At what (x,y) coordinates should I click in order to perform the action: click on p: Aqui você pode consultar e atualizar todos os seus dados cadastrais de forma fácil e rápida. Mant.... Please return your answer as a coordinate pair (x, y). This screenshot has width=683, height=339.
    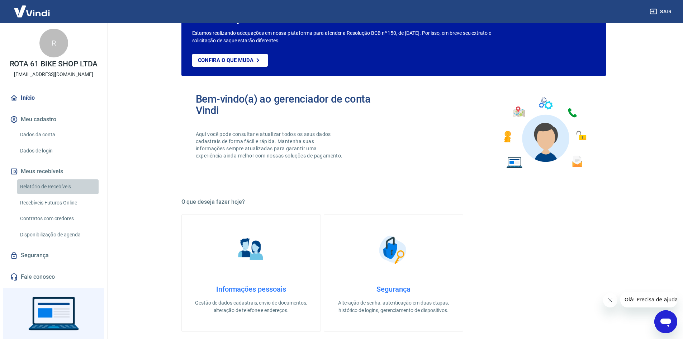
    Looking at the image, I should click on (270, 145).